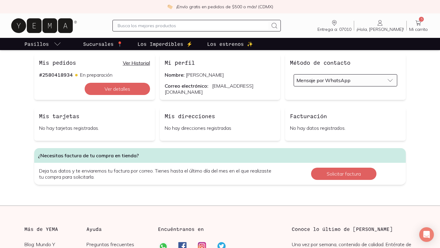  I want to click on span: Entrega a: 07010, so click(334, 29).